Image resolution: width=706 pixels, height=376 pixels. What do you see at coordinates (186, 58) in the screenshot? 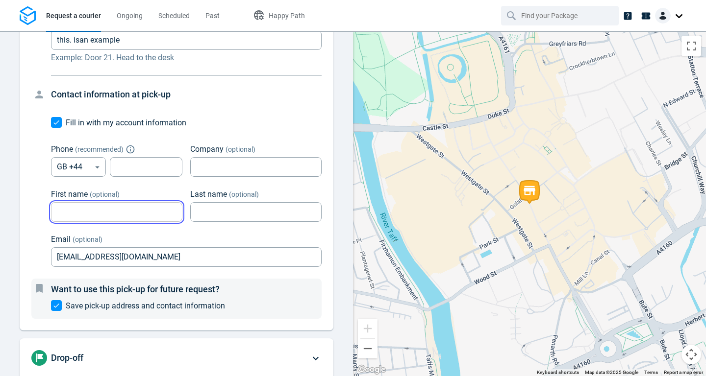
I see `p: Example: Door 21. Head to the desk` at bounding box center [186, 58].